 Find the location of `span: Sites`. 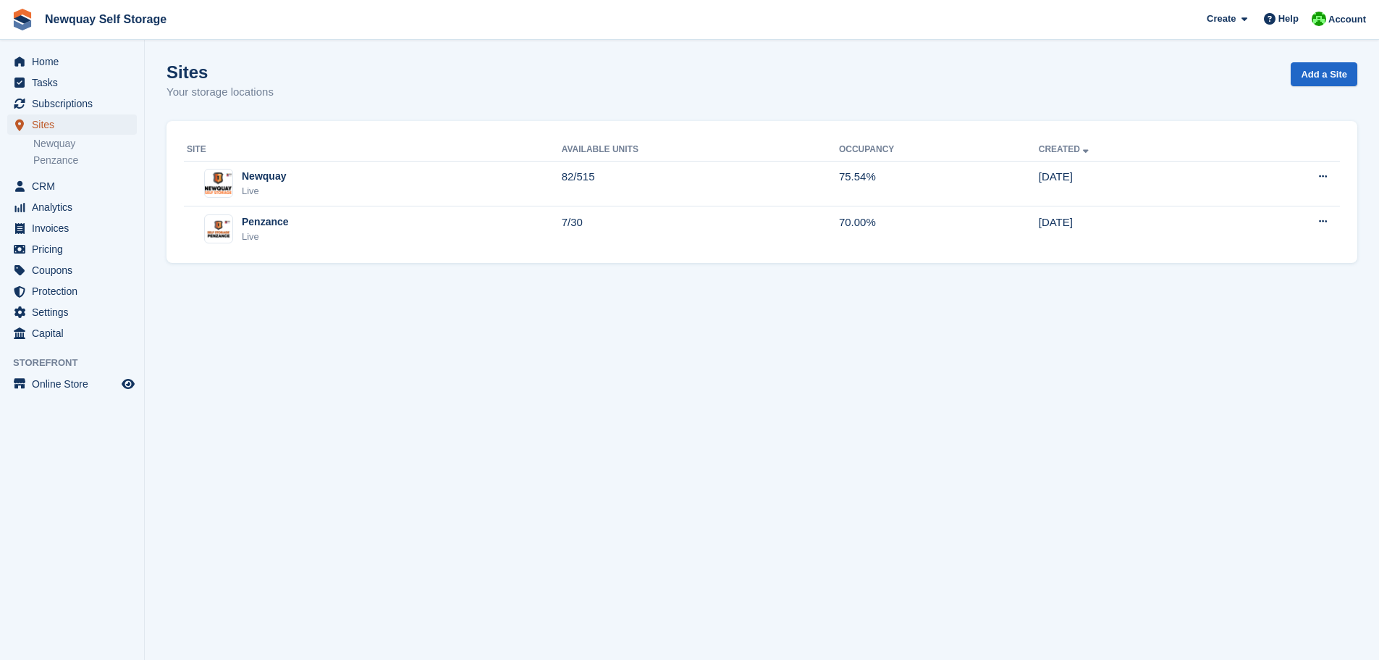

span: Sites is located at coordinates (75, 125).